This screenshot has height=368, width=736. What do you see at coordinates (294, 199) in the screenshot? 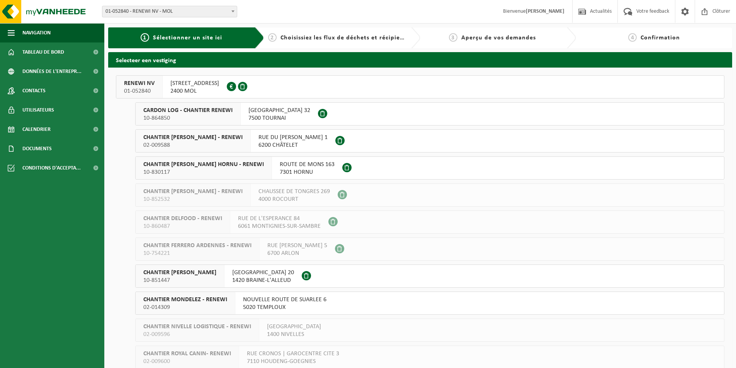
I see `span: 4000 ROCOURT` at bounding box center [294, 199].